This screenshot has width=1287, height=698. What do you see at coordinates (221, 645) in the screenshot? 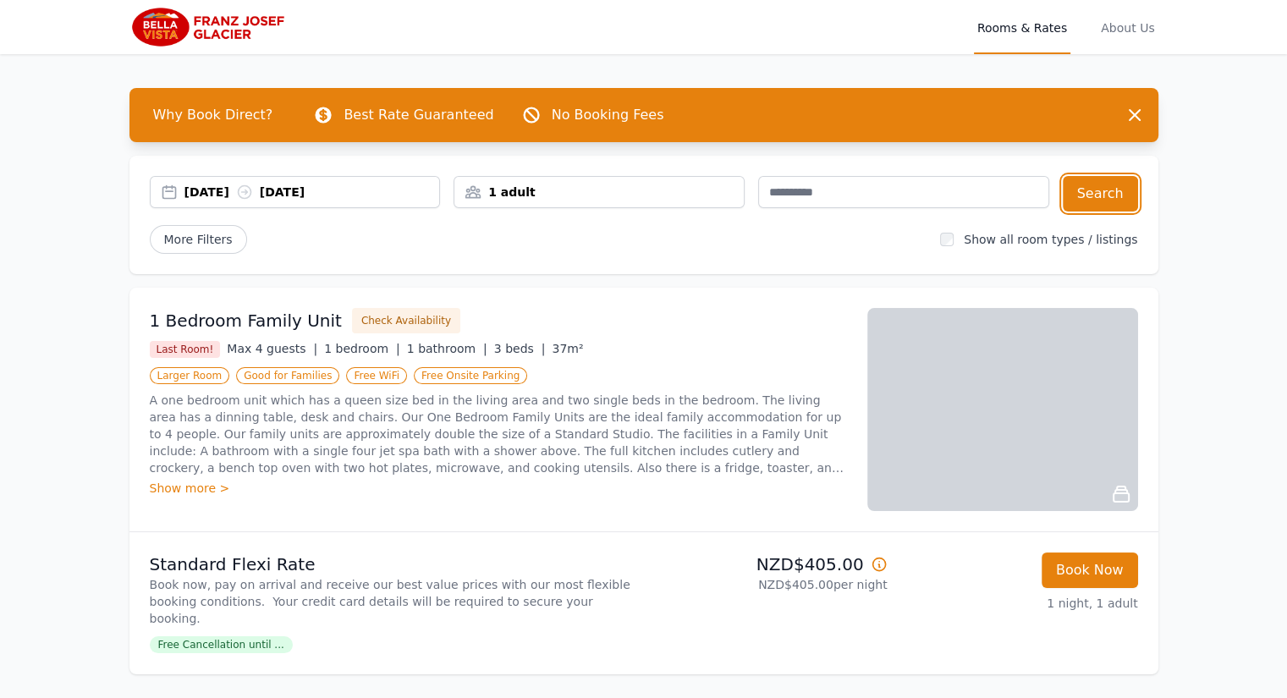
I see `span: Free Cancellation until ...` at bounding box center [221, 645].